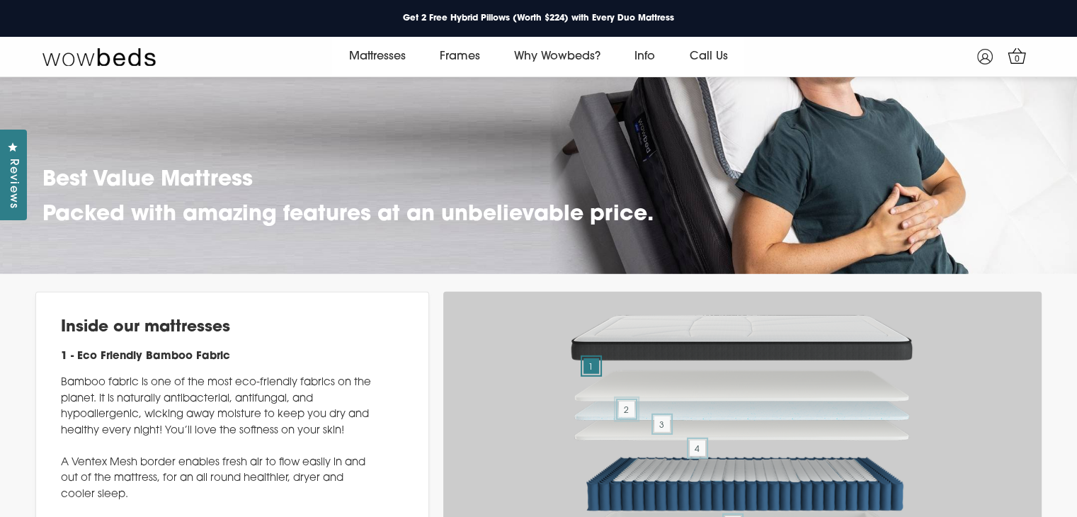 Image resolution: width=1077 pixels, height=517 pixels. I want to click on a: Why Wowbeds?, so click(557, 57).